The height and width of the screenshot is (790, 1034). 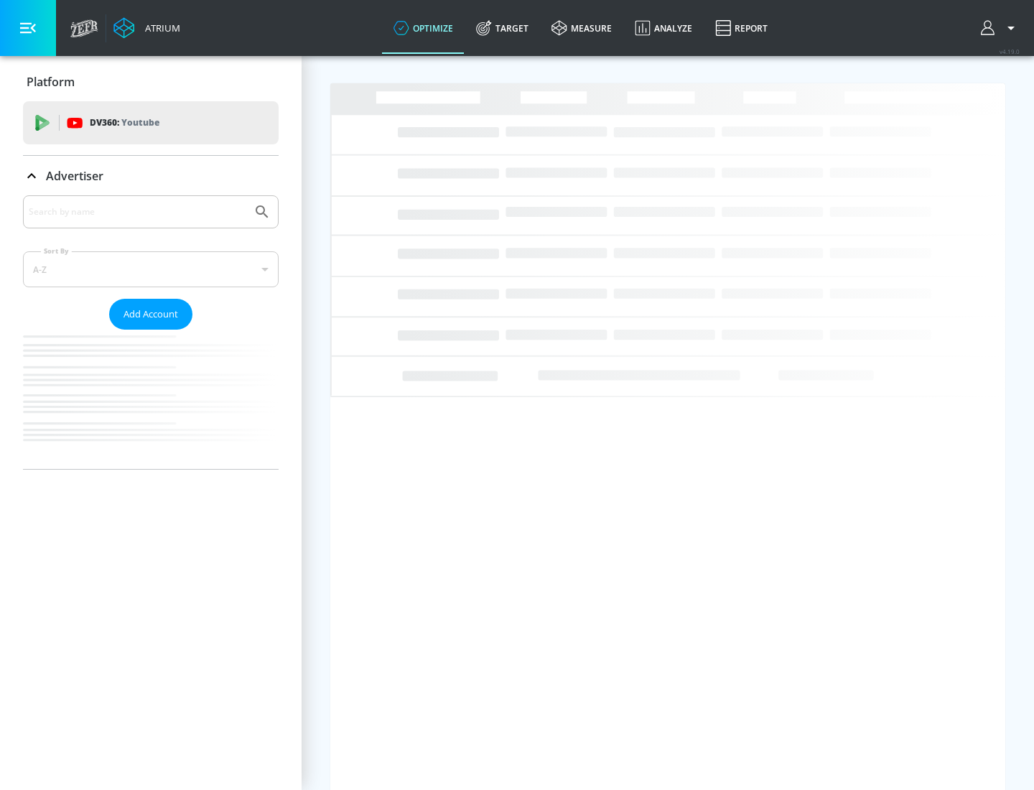 I want to click on input: Search by name, so click(x=137, y=212).